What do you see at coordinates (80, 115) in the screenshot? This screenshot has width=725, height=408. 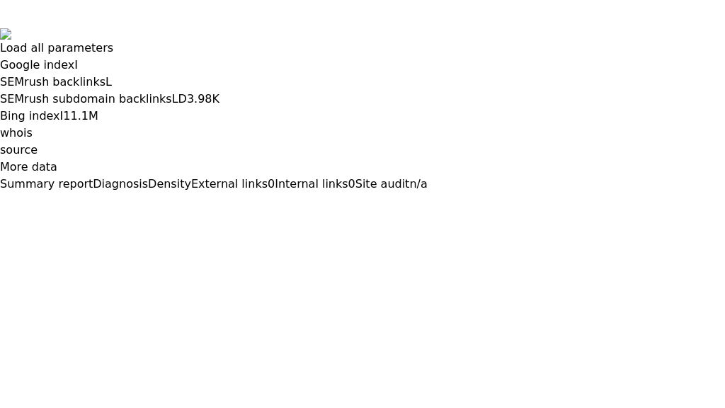 I see `a: 11.1M` at bounding box center [80, 115].